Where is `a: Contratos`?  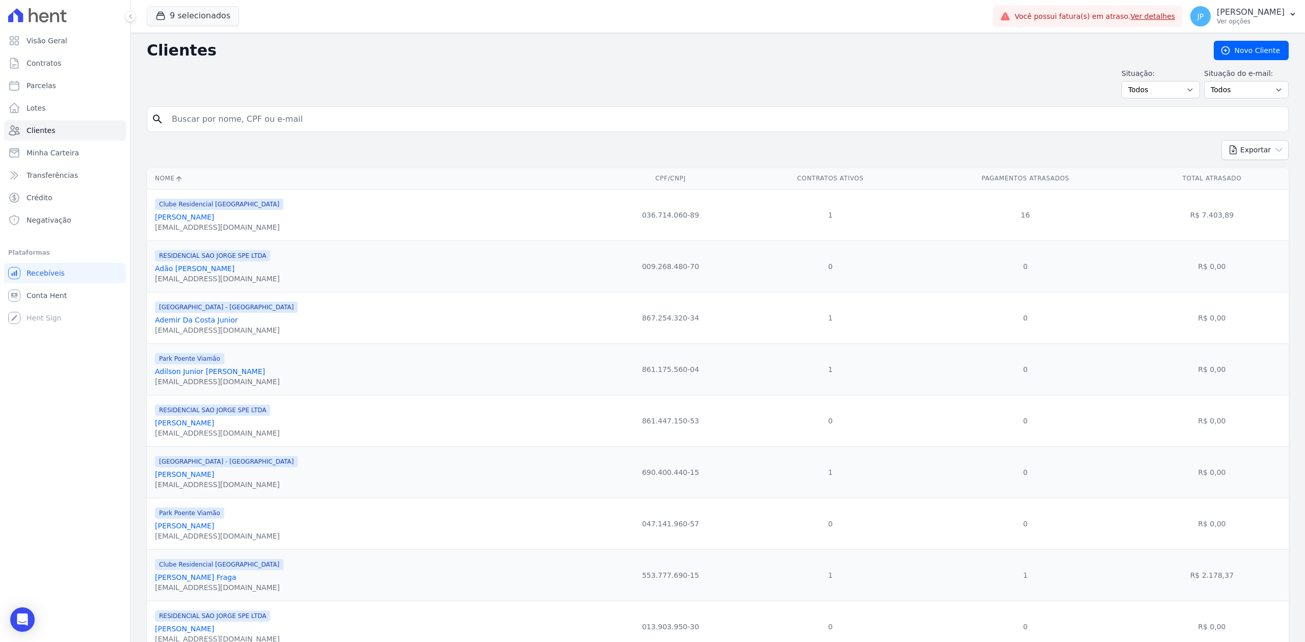
a: Contratos is located at coordinates (65, 63).